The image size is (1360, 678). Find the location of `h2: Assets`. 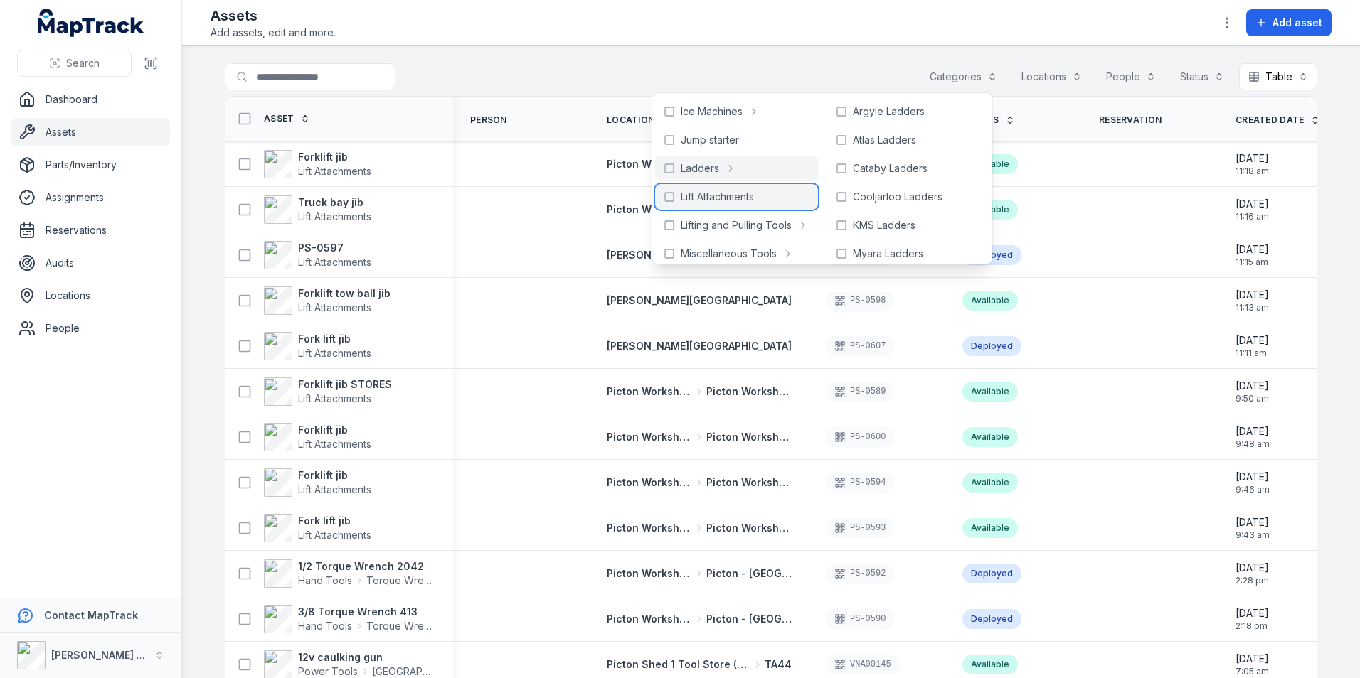

h2: Assets is located at coordinates (273, 16).